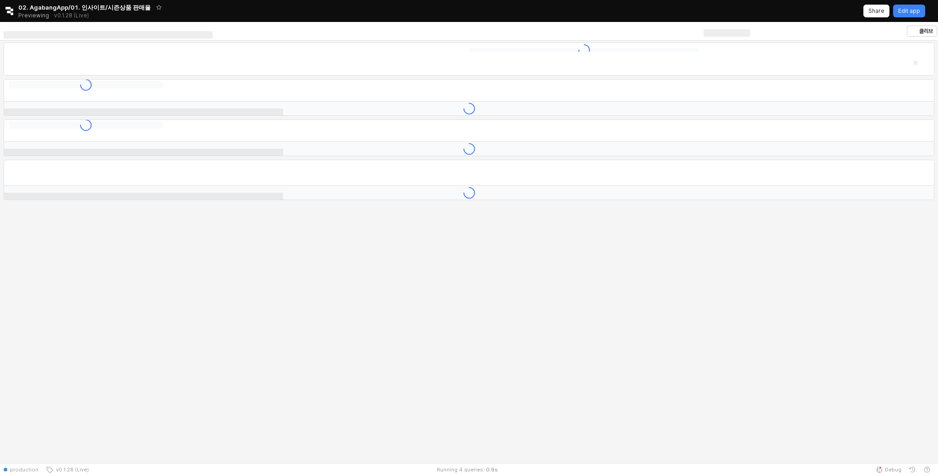 Image resolution: width=938 pixels, height=476 pixels. Describe the element at coordinates (71, 16) in the screenshot. I see `p: v0.1.28 (Live)` at that location.